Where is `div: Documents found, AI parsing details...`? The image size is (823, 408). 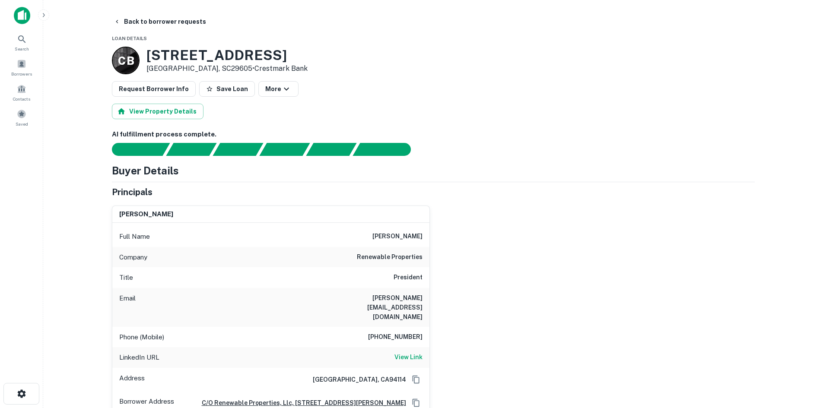
div: Documents found, AI parsing details... is located at coordinates (238, 149).